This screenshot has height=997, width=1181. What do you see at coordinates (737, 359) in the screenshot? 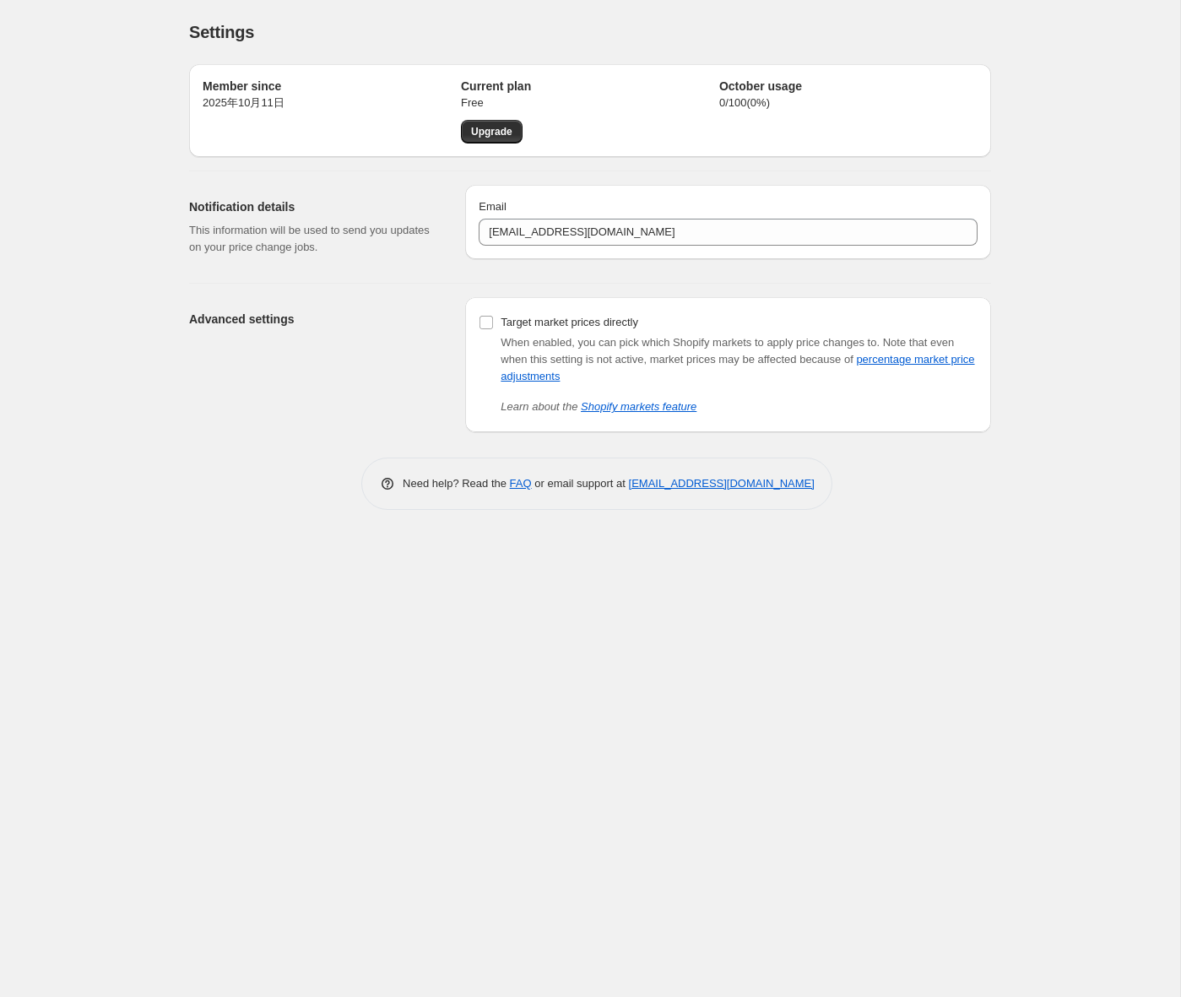
I see `span: Note that even when this setting is not active, market prices may be affected because of` at bounding box center [737, 359].